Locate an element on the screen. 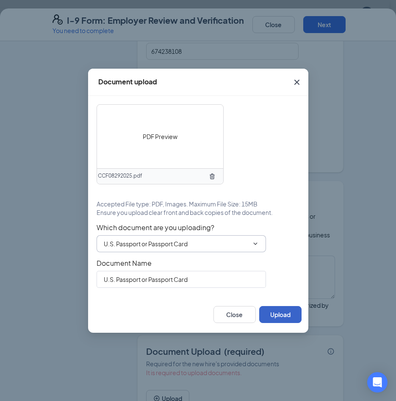 The image size is (396, 401). span: Accepted File type: PDF, Images. Maximum File Size: 15MB is located at coordinates (177, 204).